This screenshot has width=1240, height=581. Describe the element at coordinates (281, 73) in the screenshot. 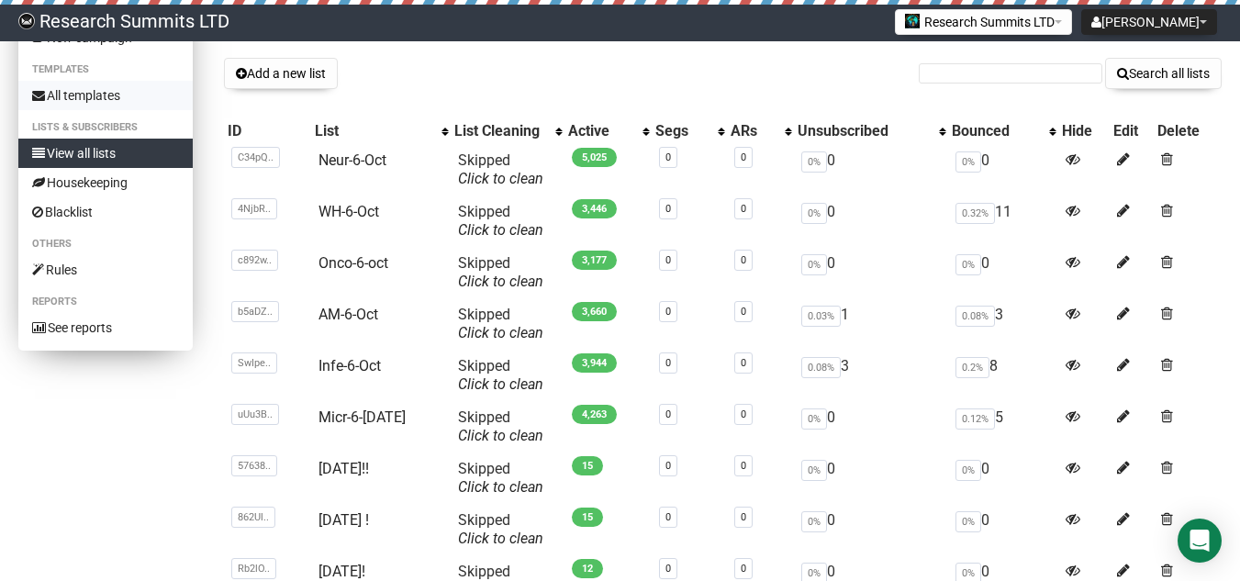

I see `button: Add a new list` at that location.